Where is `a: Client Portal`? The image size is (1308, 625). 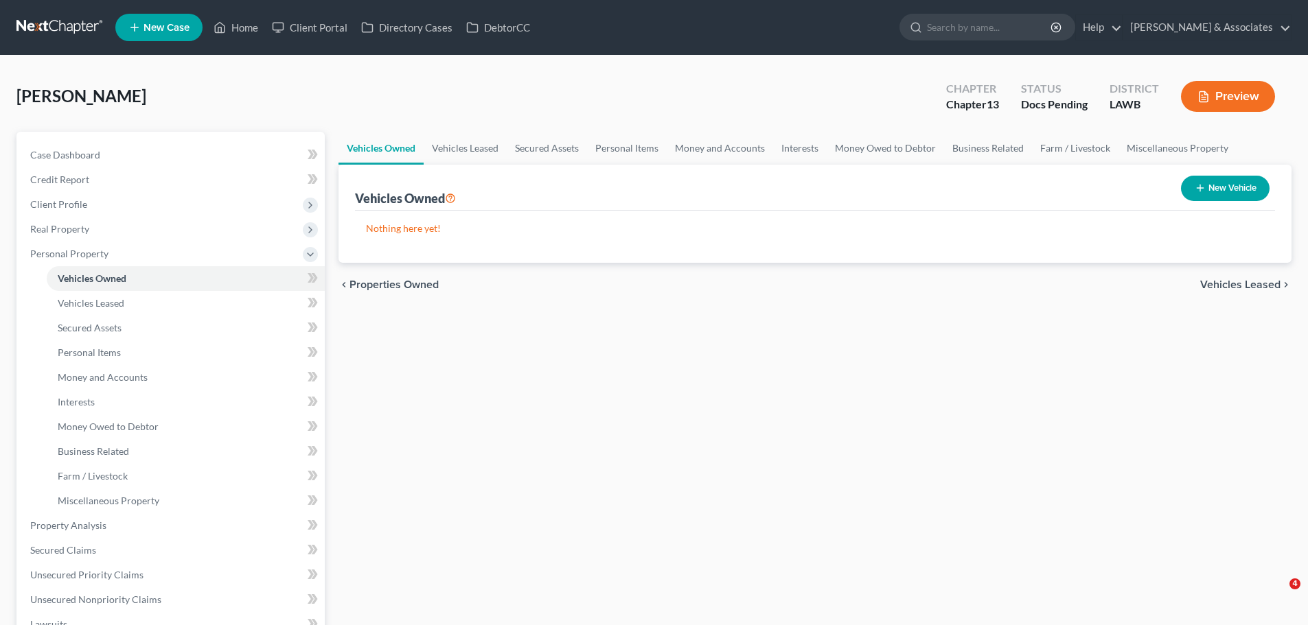 a: Client Portal is located at coordinates (310, 27).